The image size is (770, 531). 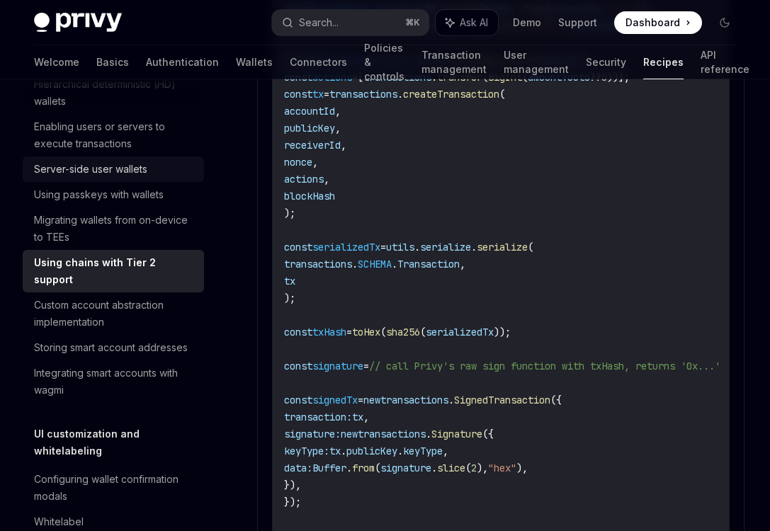 I want to click on h5: UI customization and whitelabeling, so click(x=119, y=443).